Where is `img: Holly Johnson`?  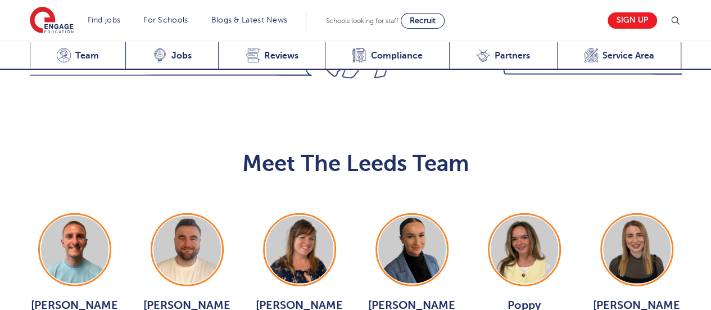
img: Holly Johnson is located at coordinates (412, 250).